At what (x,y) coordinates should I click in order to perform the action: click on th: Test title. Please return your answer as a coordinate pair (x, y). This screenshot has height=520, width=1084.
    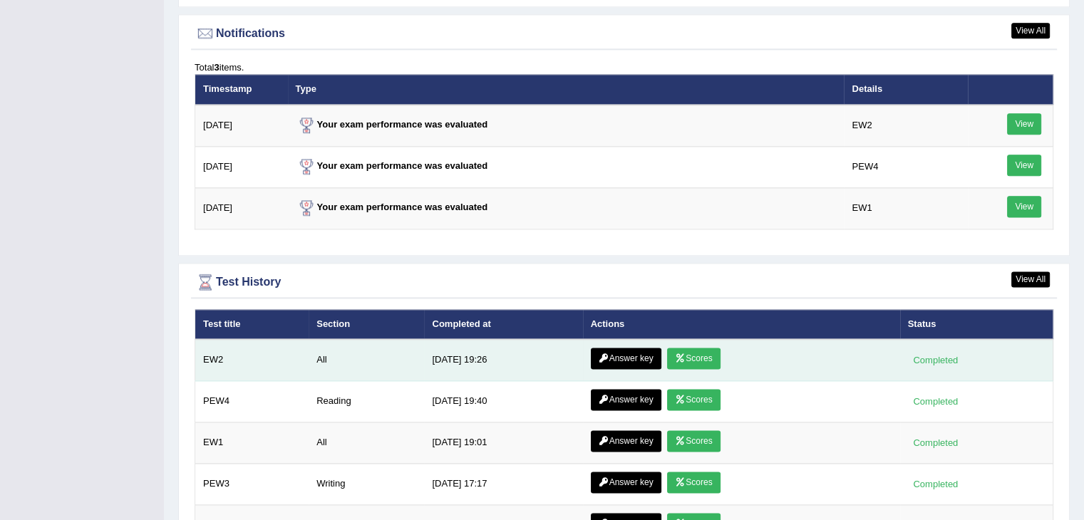
    Looking at the image, I should click on (252, 324).